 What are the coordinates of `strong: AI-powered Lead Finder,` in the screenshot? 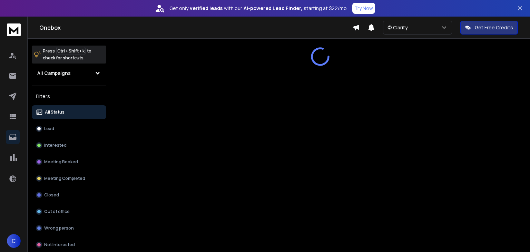 It's located at (273, 8).